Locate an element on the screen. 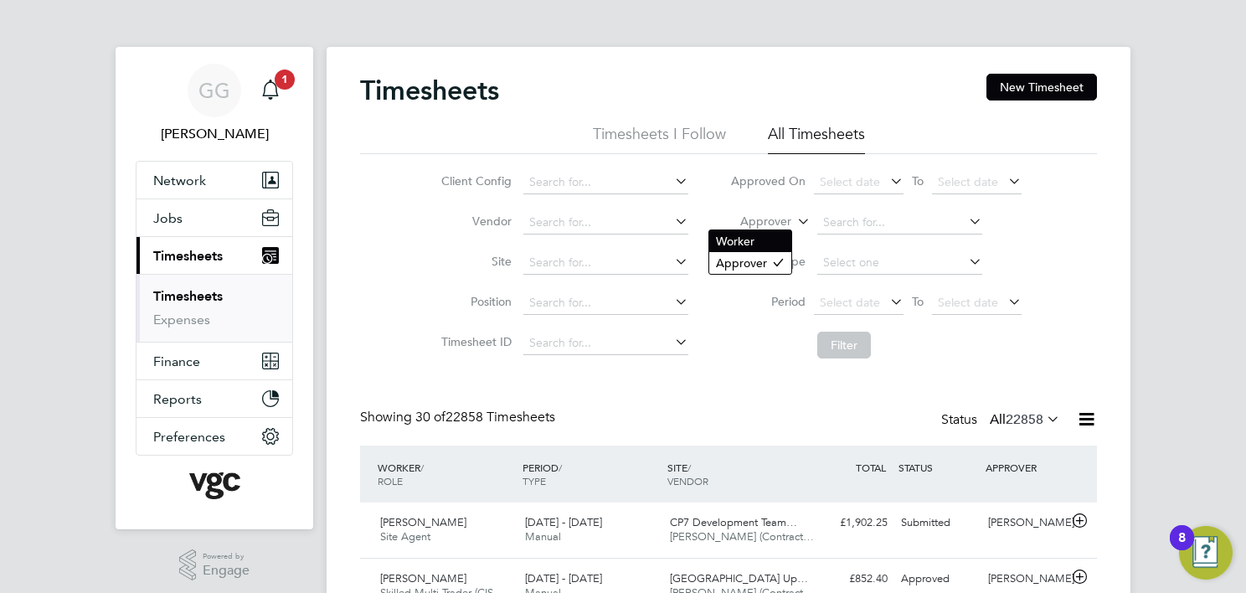 The image size is (1246, 593). span: Timesheets is located at coordinates (188, 255).